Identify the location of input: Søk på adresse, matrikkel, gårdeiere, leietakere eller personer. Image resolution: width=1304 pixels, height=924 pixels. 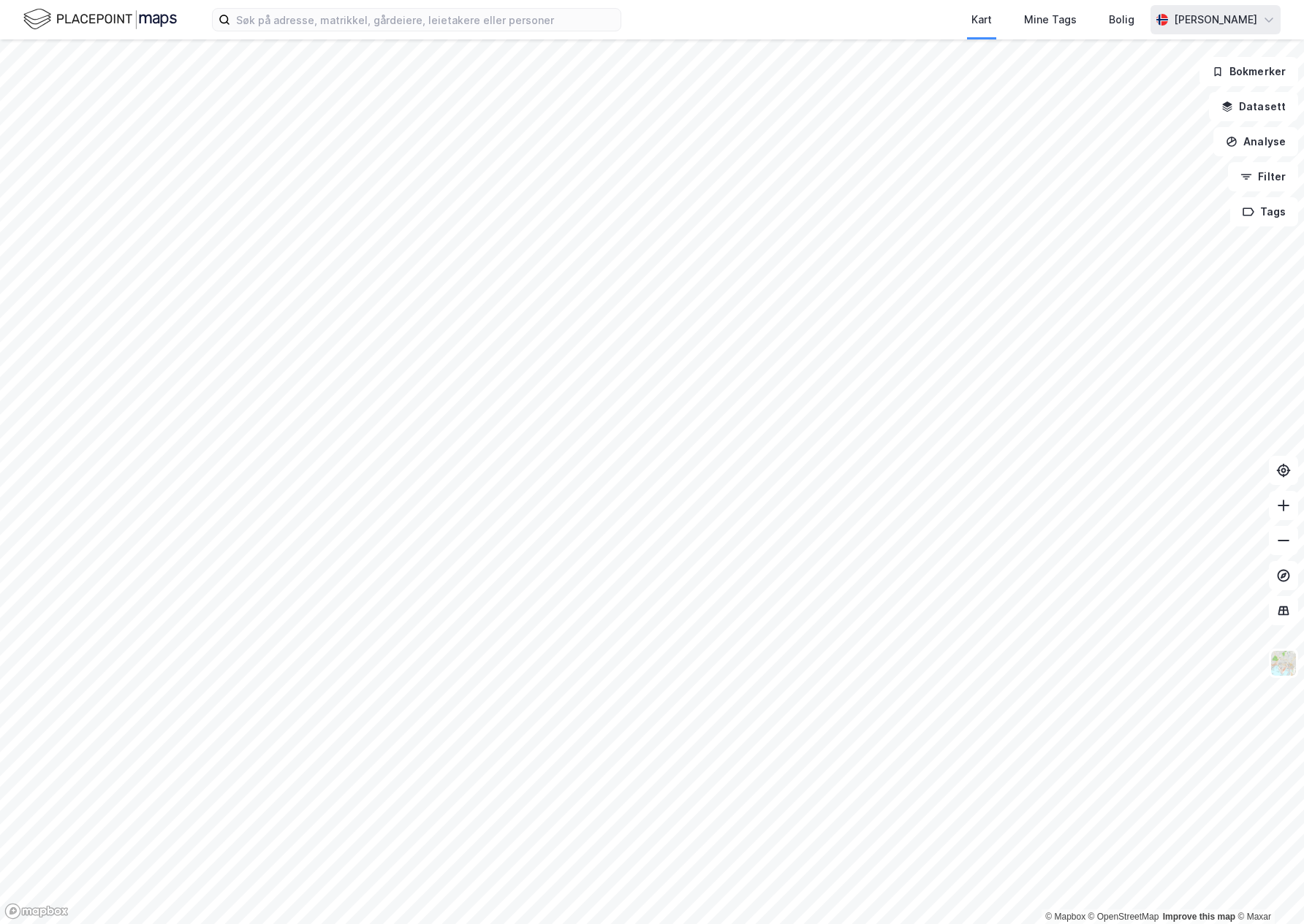
(425, 20).